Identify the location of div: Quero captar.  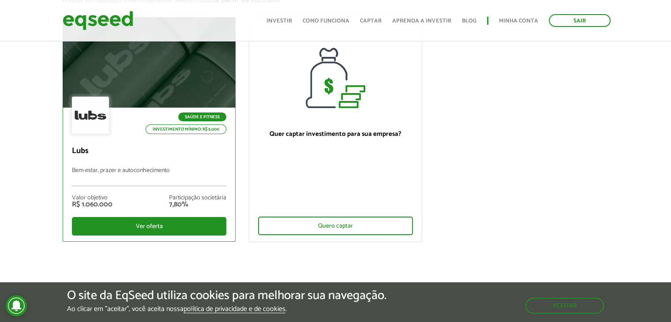
(335, 226).